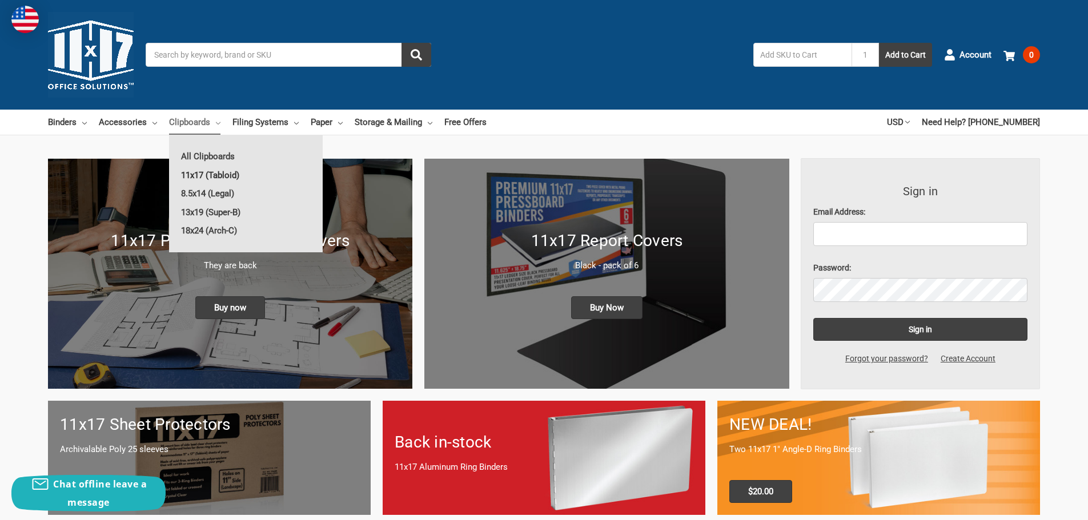 Image resolution: width=1088 pixels, height=520 pixels. What do you see at coordinates (230, 274) in the screenshot?
I see `a: New 11x17 Pressboard Binders 11x17 Pressboard Report Covers They are back Buy now` at bounding box center [230, 274].